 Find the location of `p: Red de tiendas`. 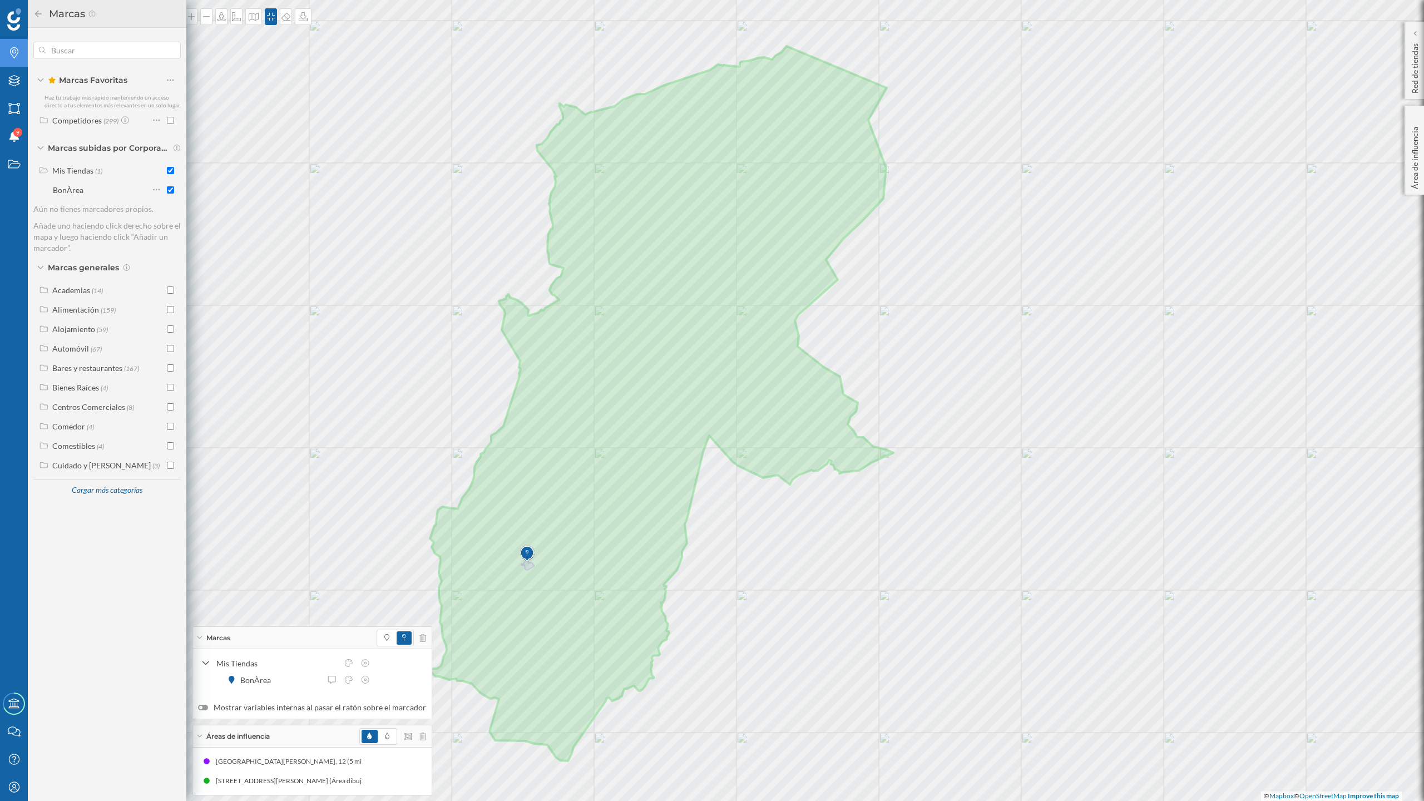

p: Red de tiendas is located at coordinates (1415, 66).